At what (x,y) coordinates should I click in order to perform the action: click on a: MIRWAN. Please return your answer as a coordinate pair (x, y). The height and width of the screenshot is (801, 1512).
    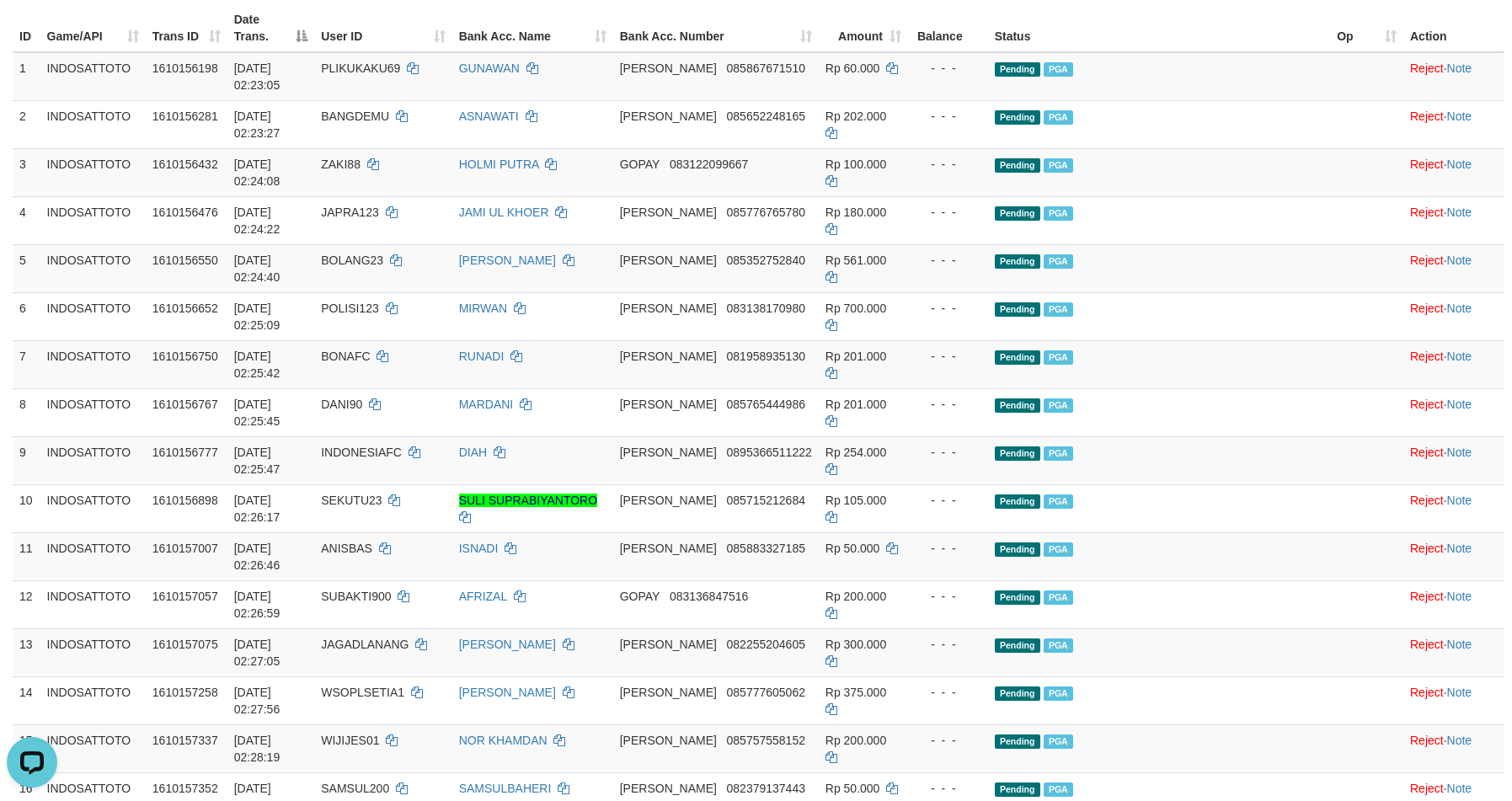
    Looking at the image, I should click on (484, 308).